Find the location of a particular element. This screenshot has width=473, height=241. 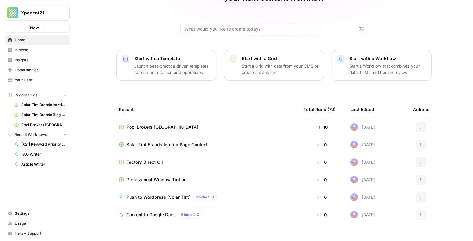

button: New is located at coordinates (37, 28).